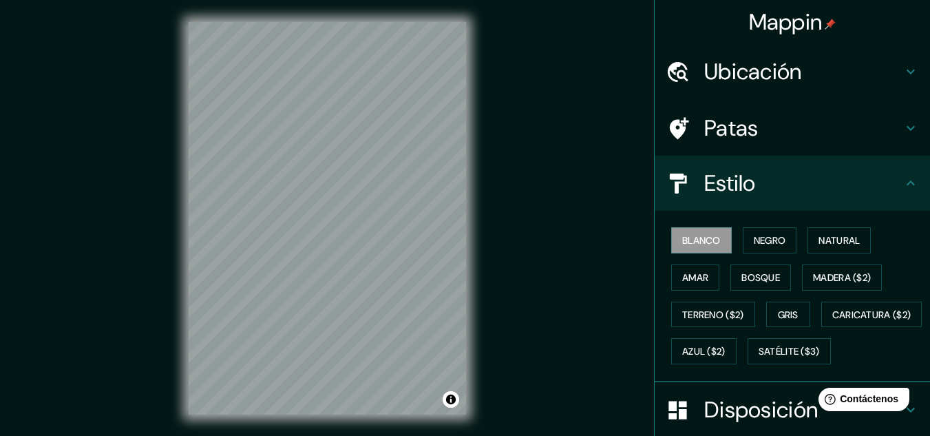 The image size is (930, 436). What do you see at coordinates (793, 183) in the screenshot?
I see `div: Estilo` at bounding box center [793, 183].